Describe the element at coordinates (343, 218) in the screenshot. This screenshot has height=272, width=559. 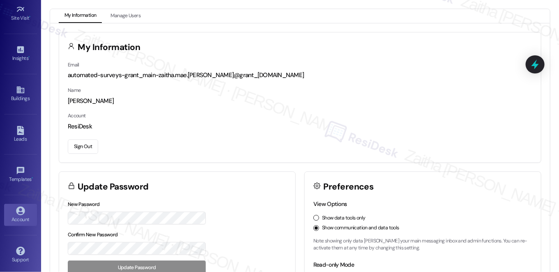
I see `label: Show data tools only` at that location.